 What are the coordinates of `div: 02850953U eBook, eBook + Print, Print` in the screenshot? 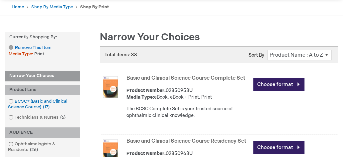 It's located at (188, 94).